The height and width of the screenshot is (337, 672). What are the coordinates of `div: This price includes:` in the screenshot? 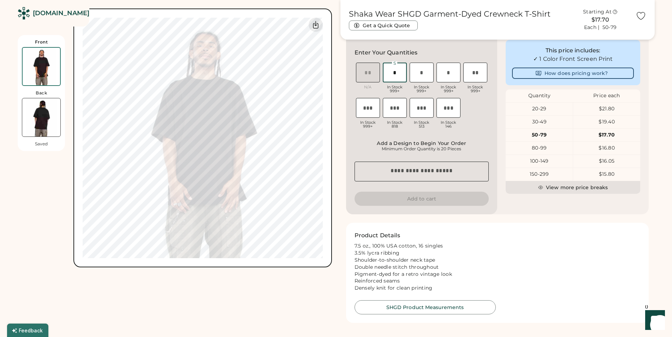 It's located at (573, 51).